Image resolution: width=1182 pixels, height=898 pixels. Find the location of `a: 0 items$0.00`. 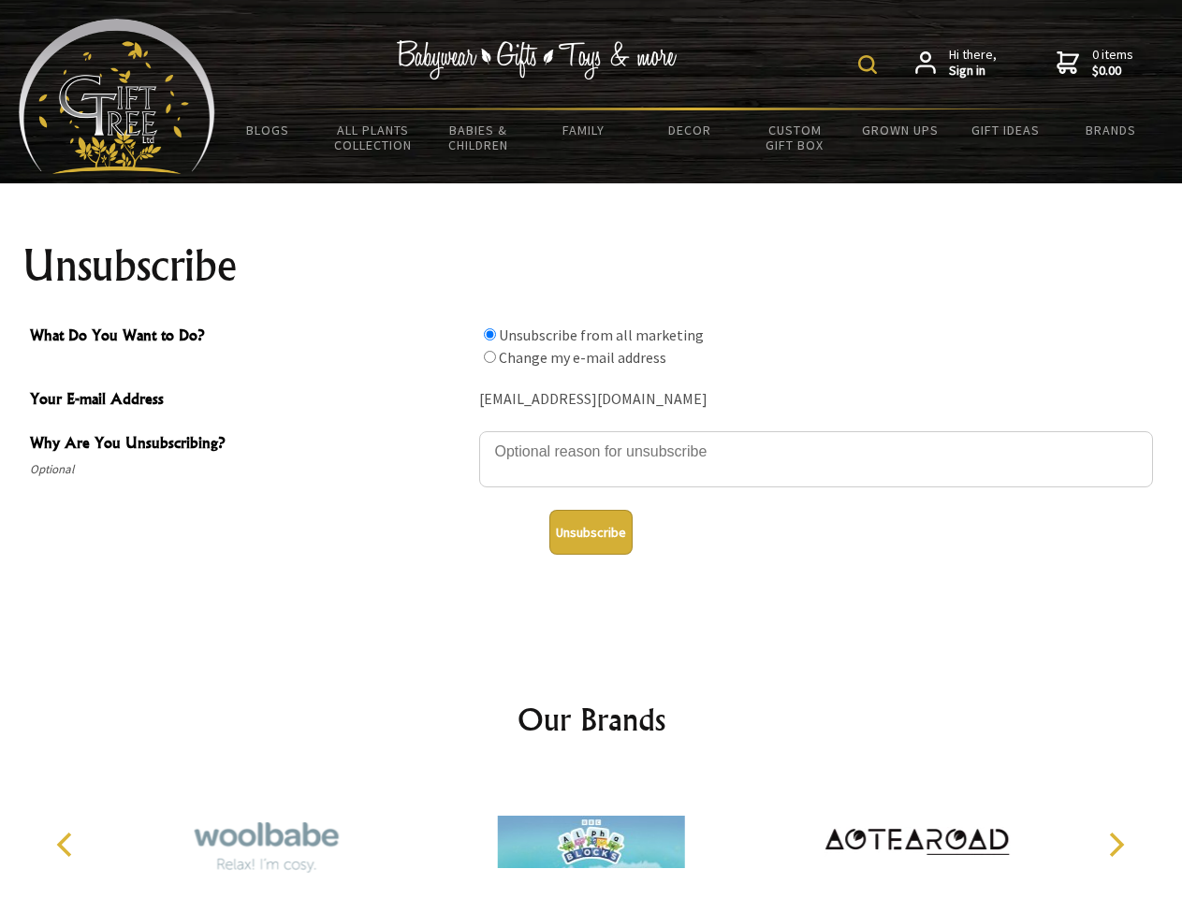

a: 0 items$0.00 is located at coordinates (1095, 63).